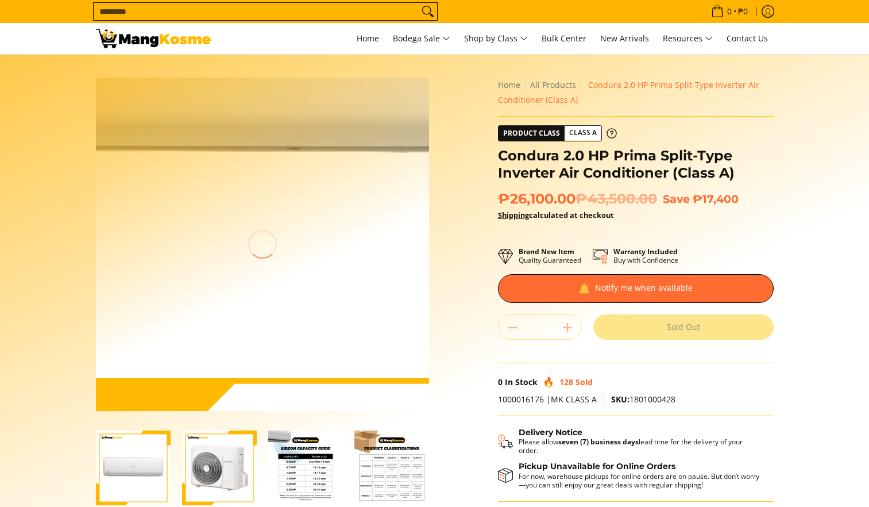 The height and width of the screenshot is (507, 869). Describe the element at coordinates (368, 38) in the screenshot. I see `span: Home` at that location.